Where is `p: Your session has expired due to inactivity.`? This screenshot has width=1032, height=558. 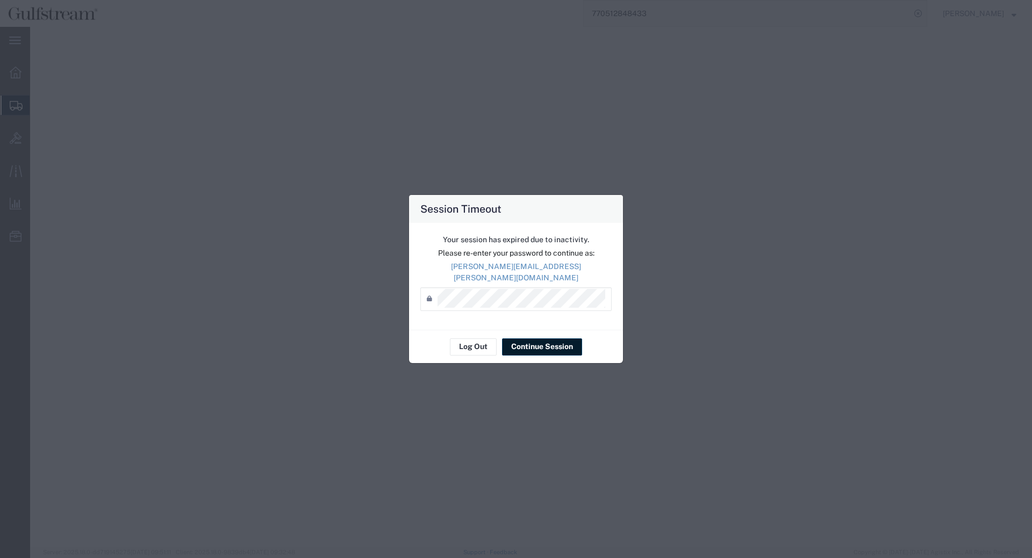 p: Your session has expired due to inactivity. is located at coordinates (516, 240).